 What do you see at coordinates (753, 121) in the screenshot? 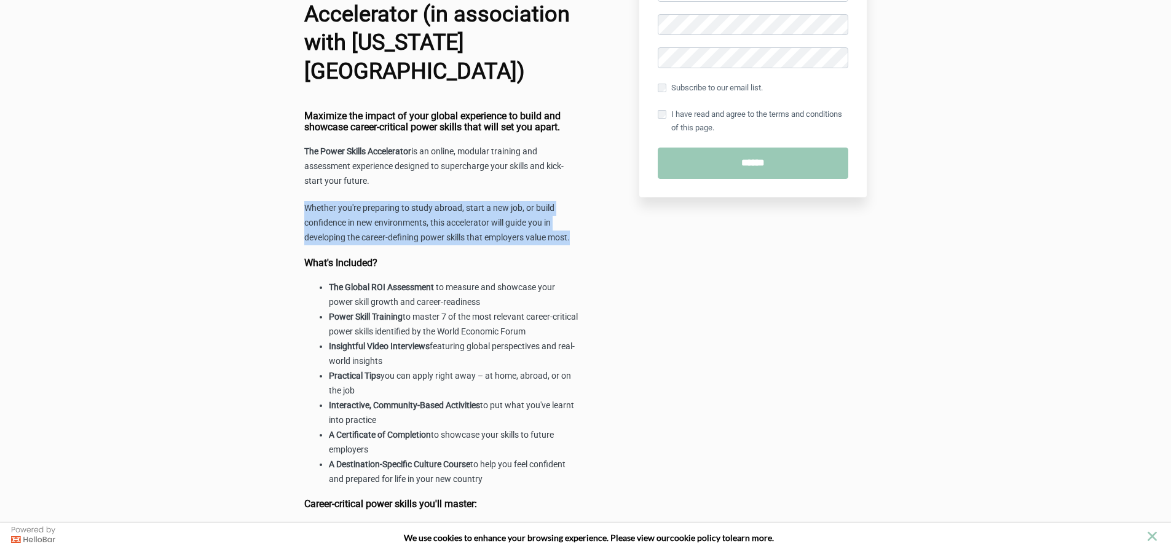
I see `label: I have read and agree to the terms and conditions of this page.` at bounding box center [753, 121].